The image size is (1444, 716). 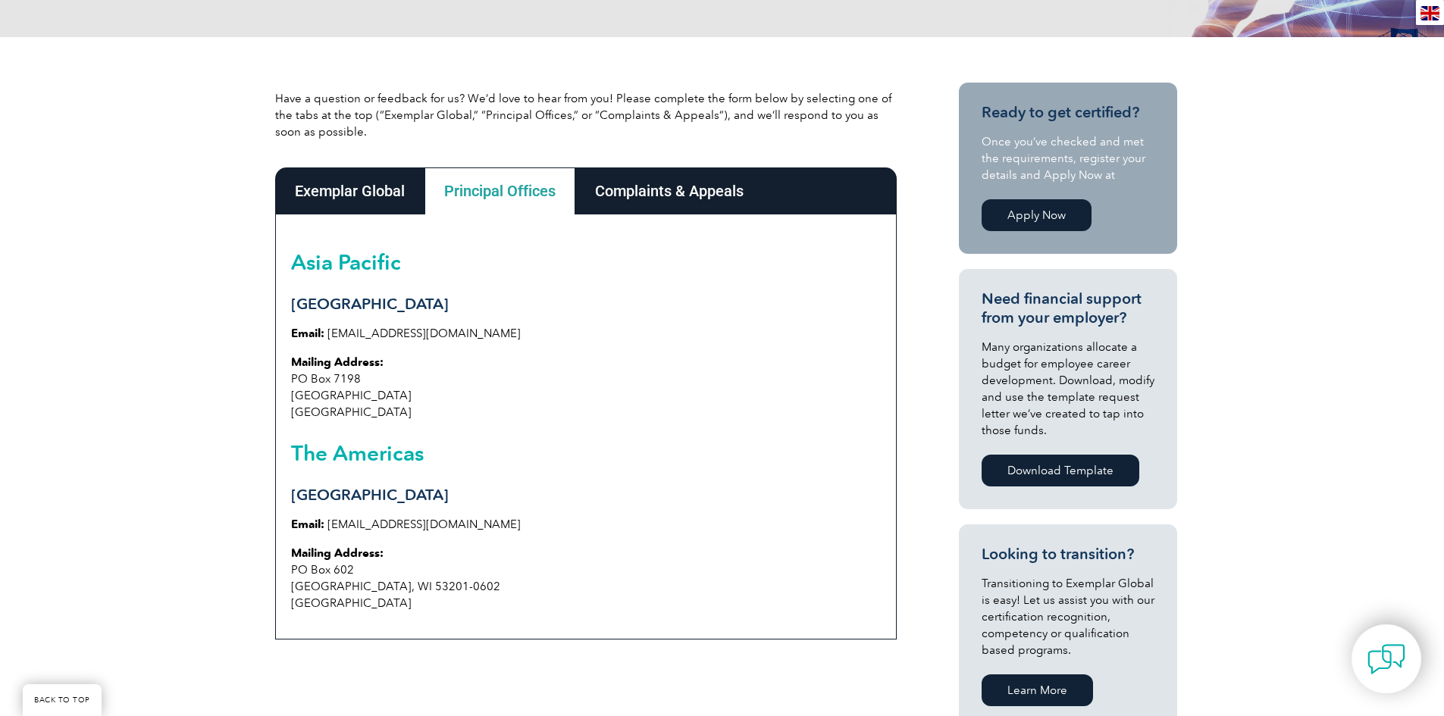 What do you see at coordinates (1430, 13) in the screenshot?
I see `img: en` at bounding box center [1430, 13].